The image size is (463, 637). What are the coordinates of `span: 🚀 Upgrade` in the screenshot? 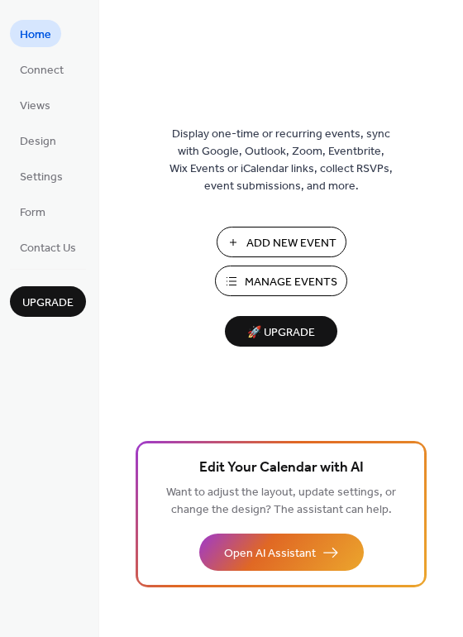 It's located at (281, 332).